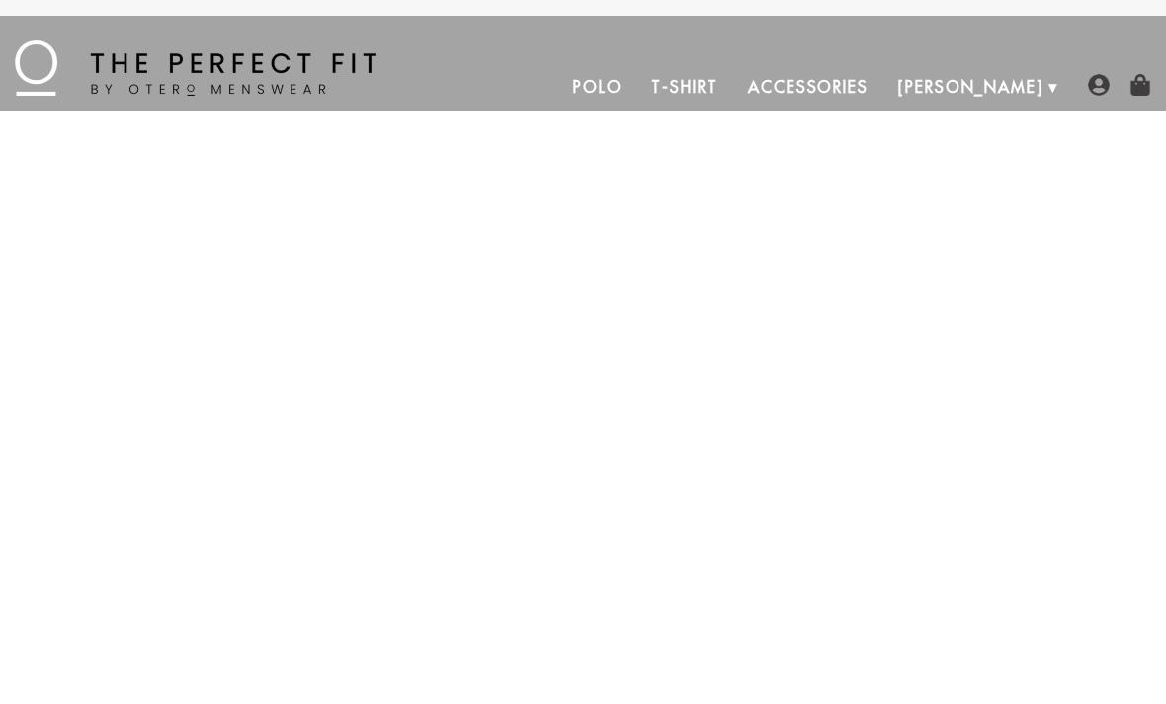  I want to click on img: shopping-bag-icon.png, so click(1140, 85).